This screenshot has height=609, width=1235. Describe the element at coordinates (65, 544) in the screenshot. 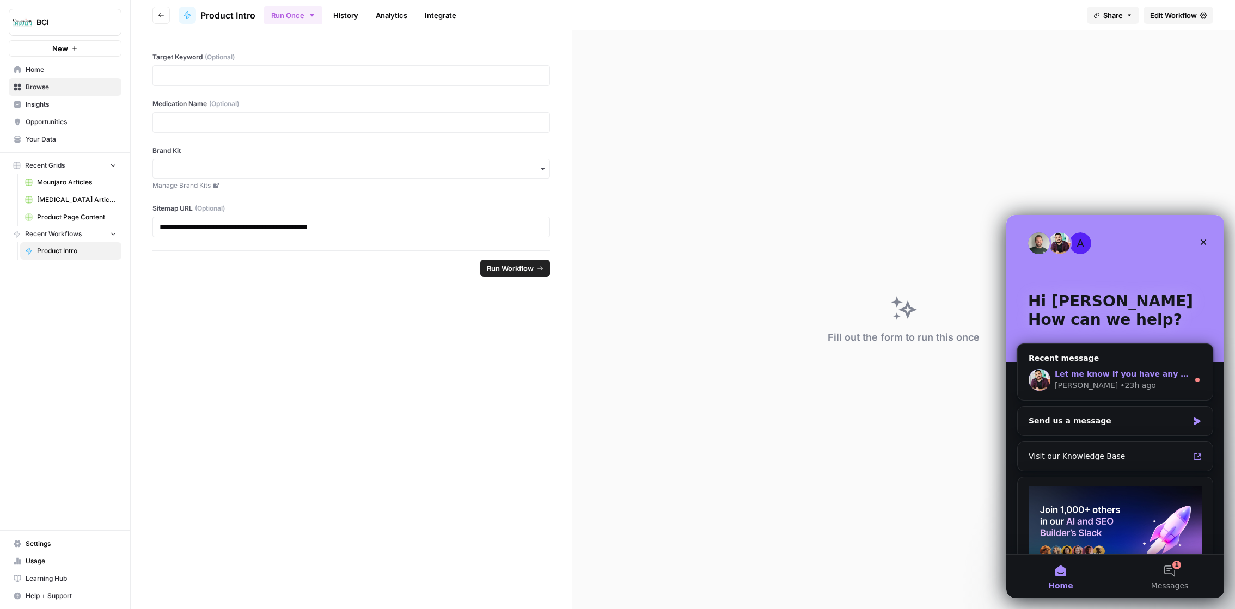

I see `a: Settings` at that location.